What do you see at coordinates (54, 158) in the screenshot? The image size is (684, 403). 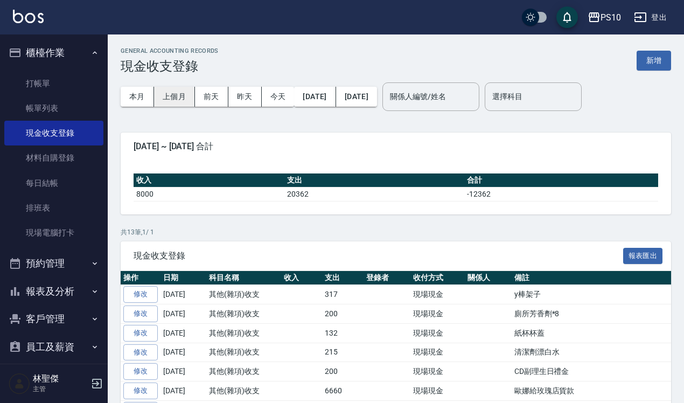 I see `a: 材料自購登錄` at bounding box center [54, 158].